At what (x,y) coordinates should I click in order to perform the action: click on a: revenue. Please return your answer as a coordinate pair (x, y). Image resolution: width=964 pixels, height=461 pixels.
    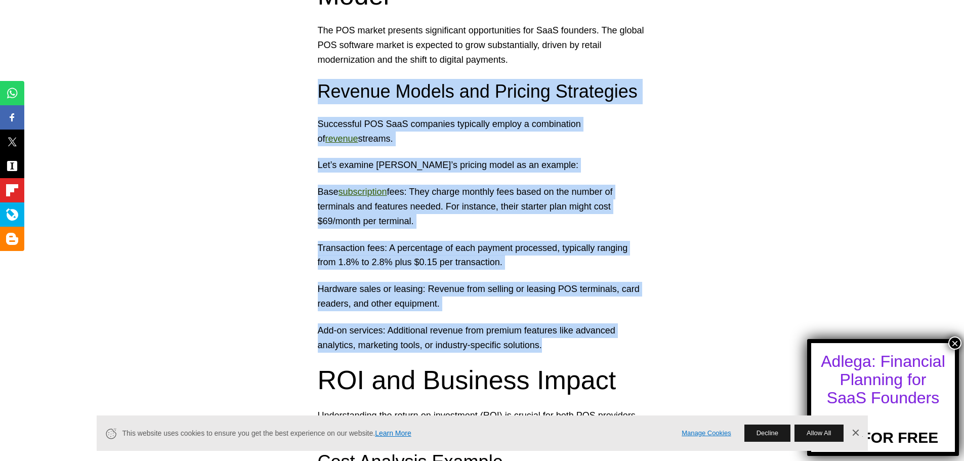
    Looking at the image, I should click on (342, 139).